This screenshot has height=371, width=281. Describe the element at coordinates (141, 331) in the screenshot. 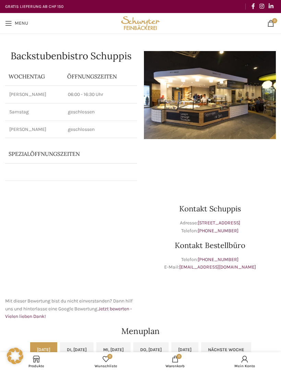

I see `h2: Menuplan` at that location.